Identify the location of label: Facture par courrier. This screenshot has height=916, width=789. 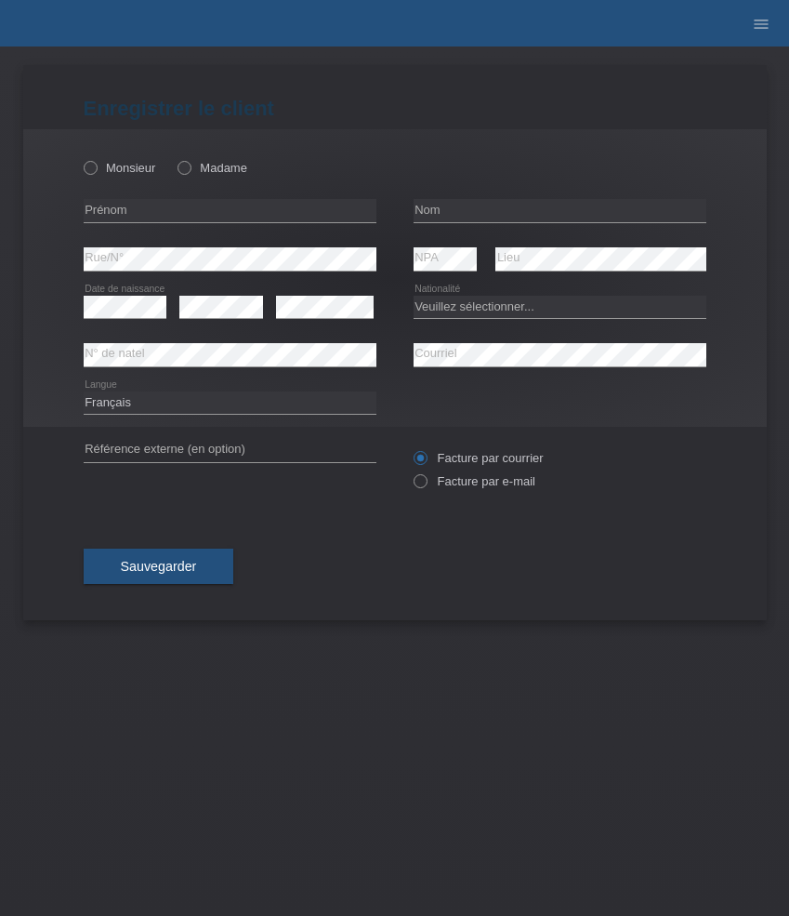
(479, 457).